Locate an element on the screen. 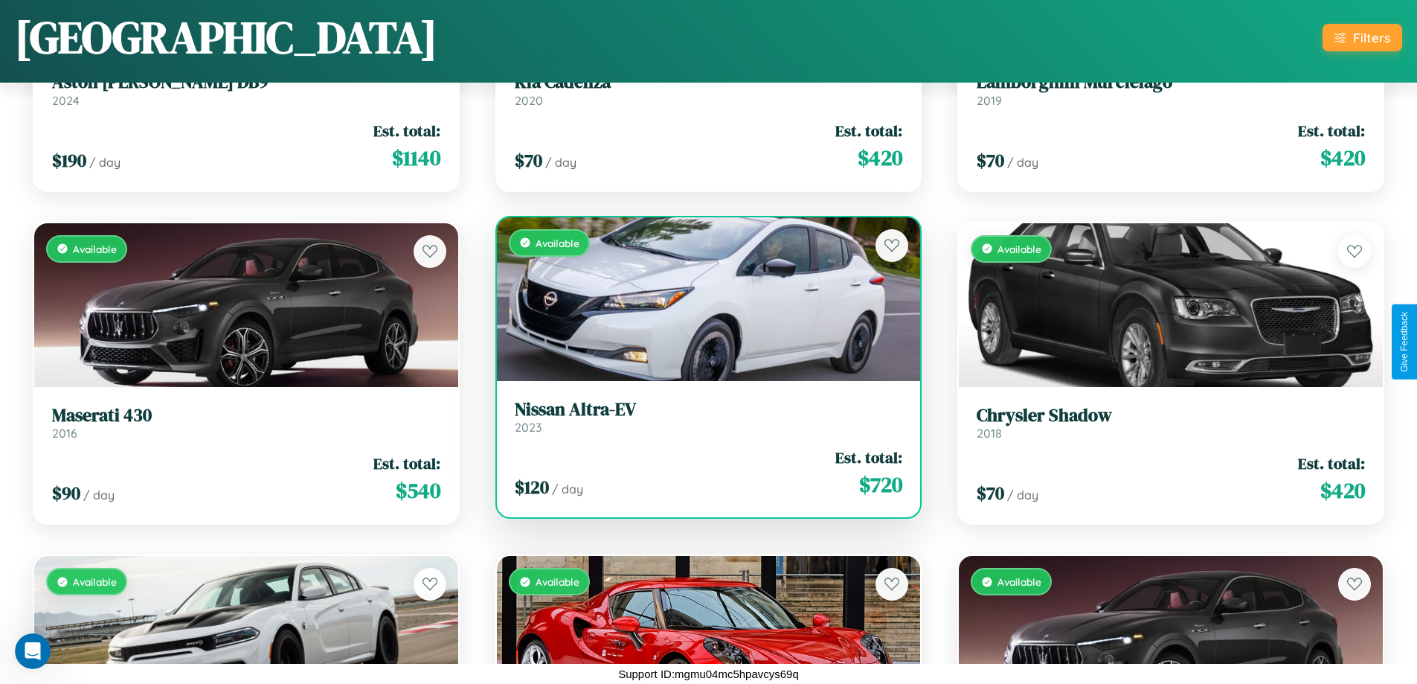 The width and height of the screenshot is (1417, 684). span: 2023 is located at coordinates (528, 427).